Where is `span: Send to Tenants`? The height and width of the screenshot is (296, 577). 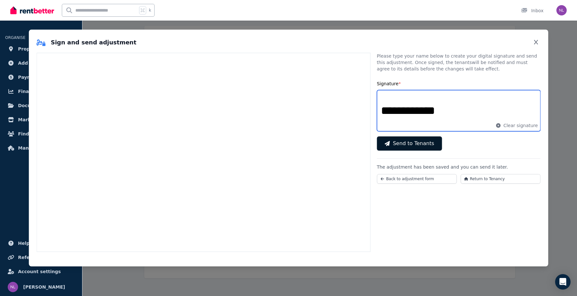
span: Send to Tenants is located at coordinates (414, 144).